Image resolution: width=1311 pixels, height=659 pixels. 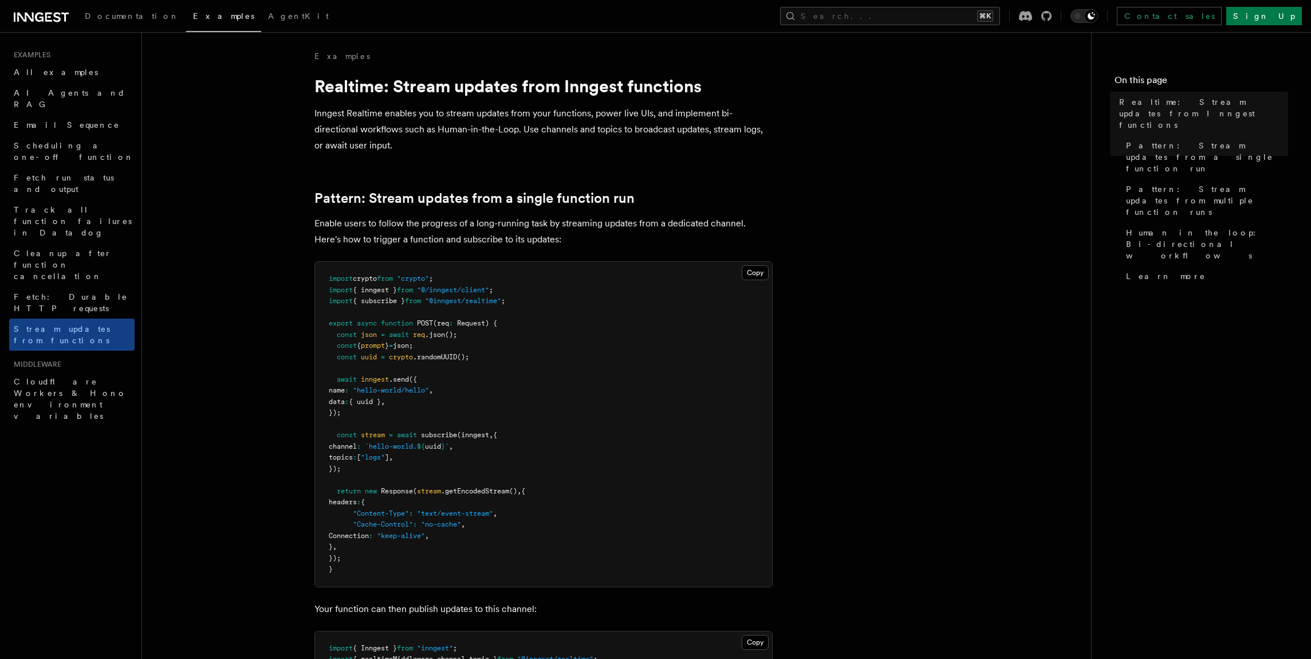 What do you see at coordinates (341, 457) in the screenshot?
I see `span: topics` at bounding box center [341, 457].